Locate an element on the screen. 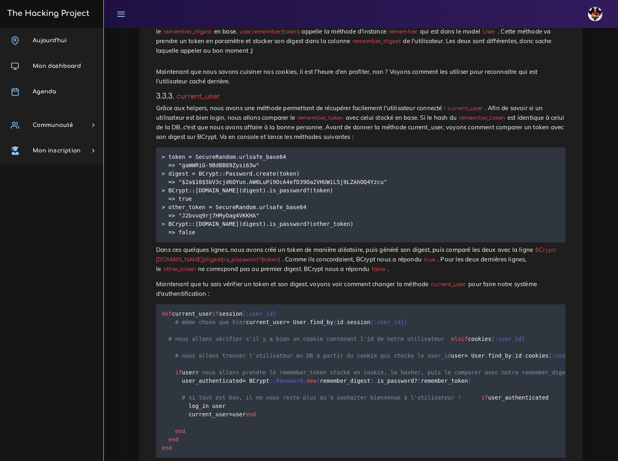  h4: 3.3.3. is located at coordinates (361, 96).